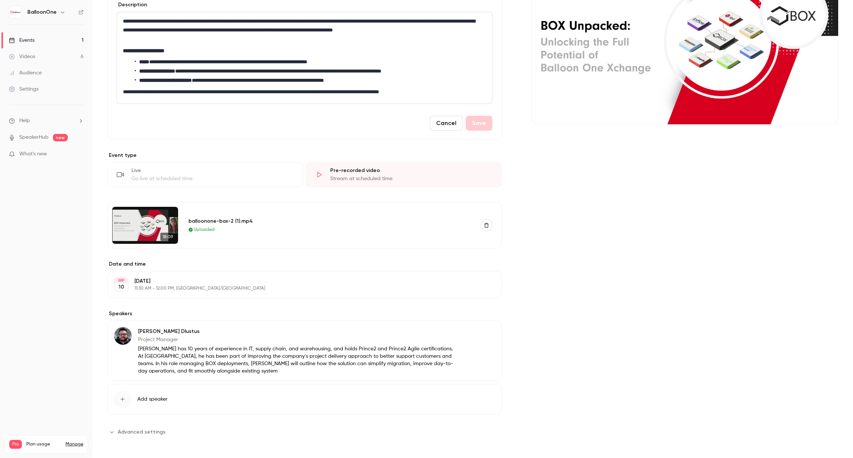 The height and width of the screenshot is (458, 853). Describe the element at coordinates (121, 281) in the screenshot. I see `div: SEP` at that location.